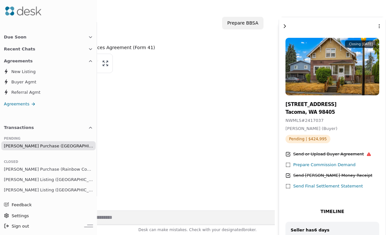 The image size is (386, 235). Describe the element at coordinates (19, 127) in the screenshot. I see `span: Transactions` at that location.